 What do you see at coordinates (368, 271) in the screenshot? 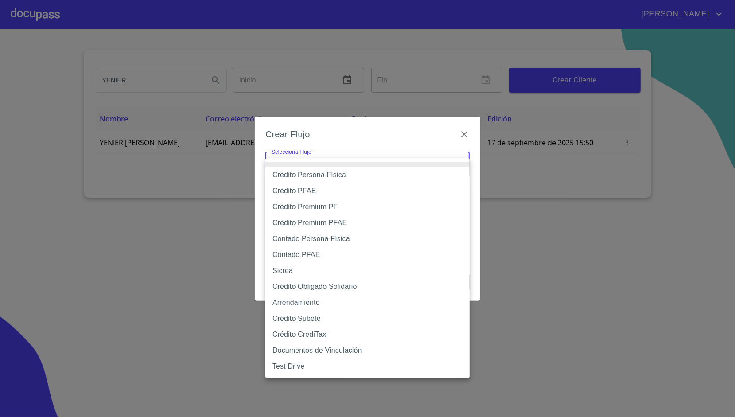
I see `li: Sicrea` at bounding box center [368, 271].